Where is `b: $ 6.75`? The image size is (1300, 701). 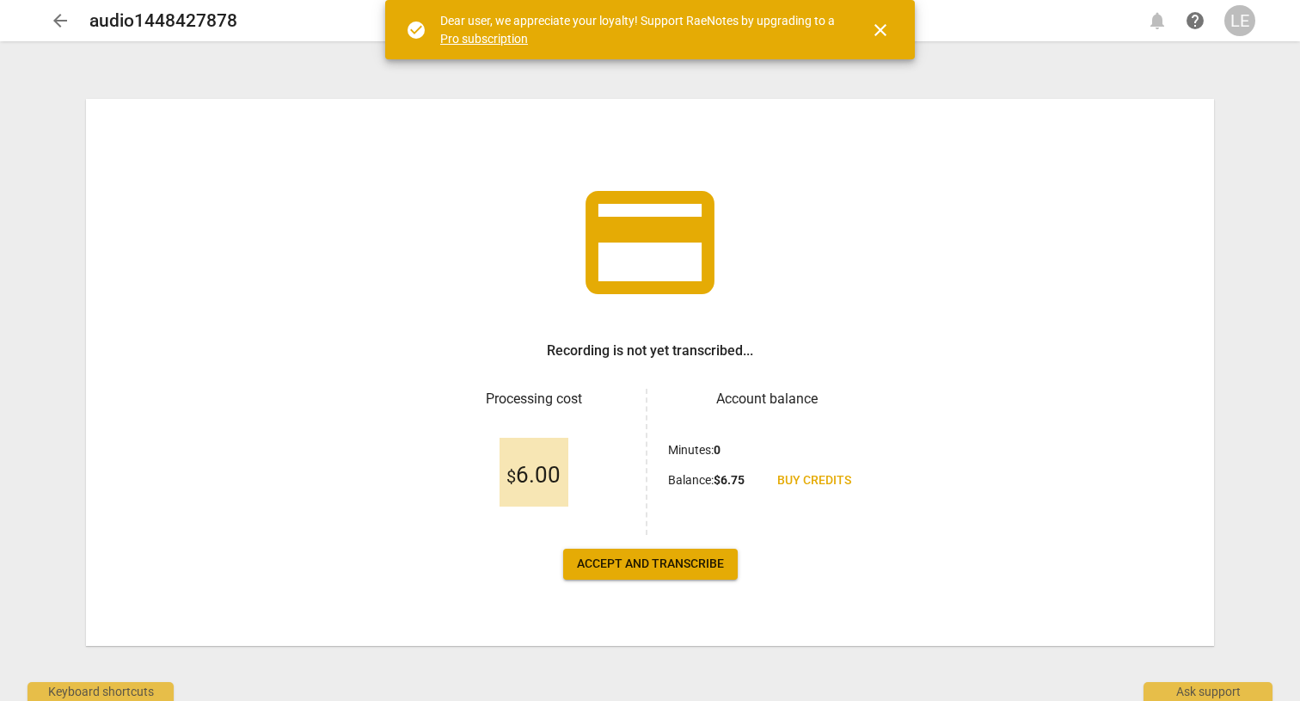
b: $ 6.75 is located at coordinates (729, 480).